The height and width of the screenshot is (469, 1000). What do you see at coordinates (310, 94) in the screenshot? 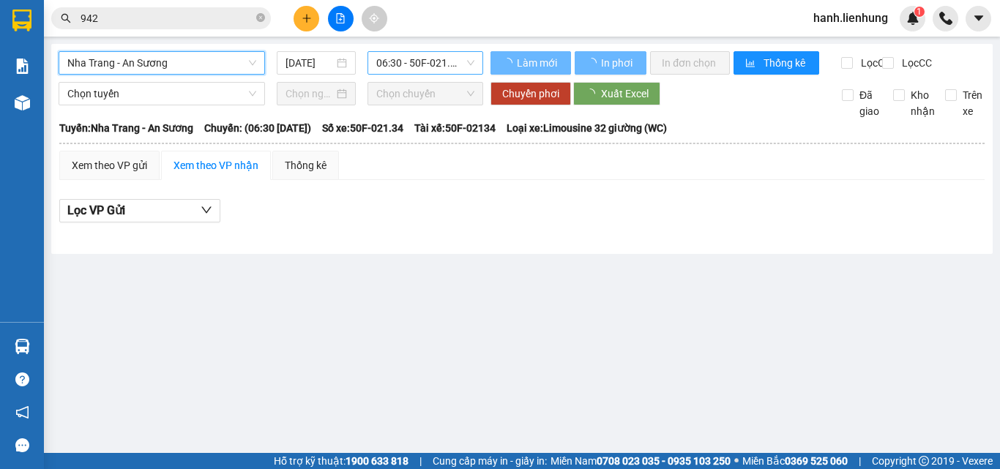
I see `input: Chọn ngày` at bounding box center [310, 94].